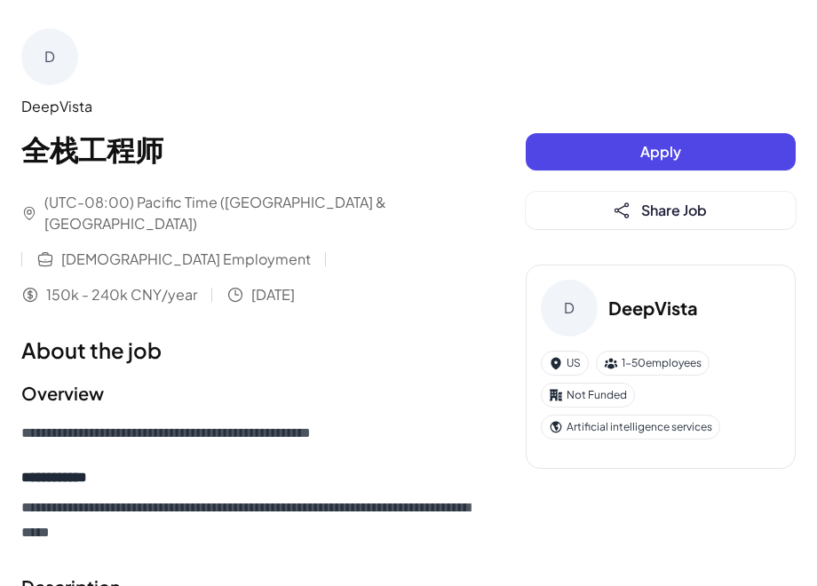 The image size is (817, 586). What do you see at coordinates (660, 152) in the screenshot?
I see `button: Apply` at bounding box center [660, 152].